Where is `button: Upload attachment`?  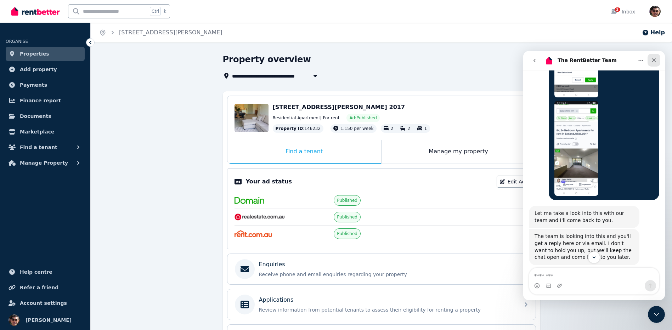
button: Upload attachment is located at coordinates (37, 235).